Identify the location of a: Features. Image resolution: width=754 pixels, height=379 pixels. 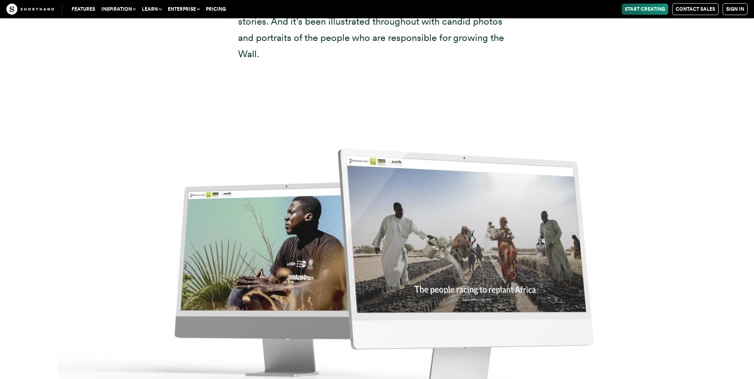
(83, 9).